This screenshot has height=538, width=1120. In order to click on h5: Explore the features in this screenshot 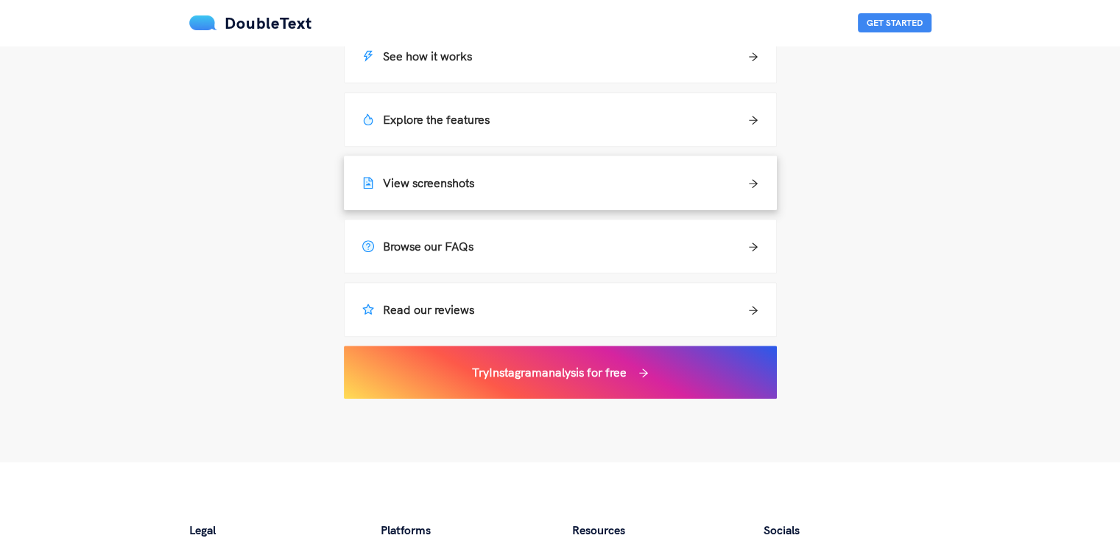, I will do `click(426, 119)`.